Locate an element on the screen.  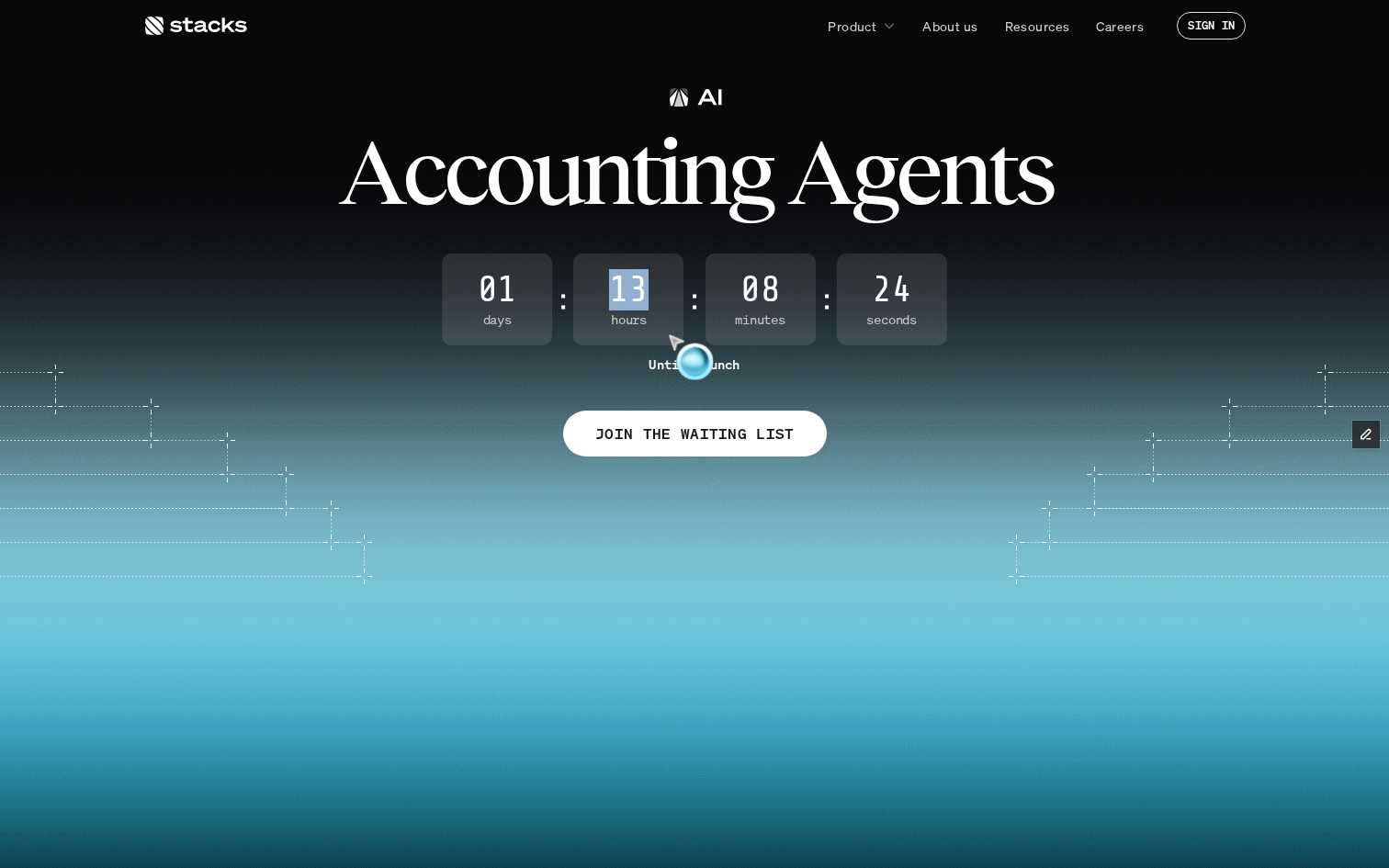
span: Seconds is located at coordinates (892, 320).